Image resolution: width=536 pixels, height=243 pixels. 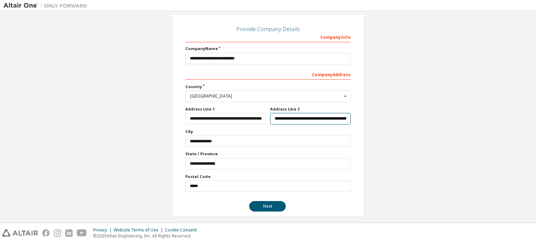 What do you see at coordinates (310, 109) in the screenshot?
I see `label: Address Line 2` at bounding box center [310, 109].